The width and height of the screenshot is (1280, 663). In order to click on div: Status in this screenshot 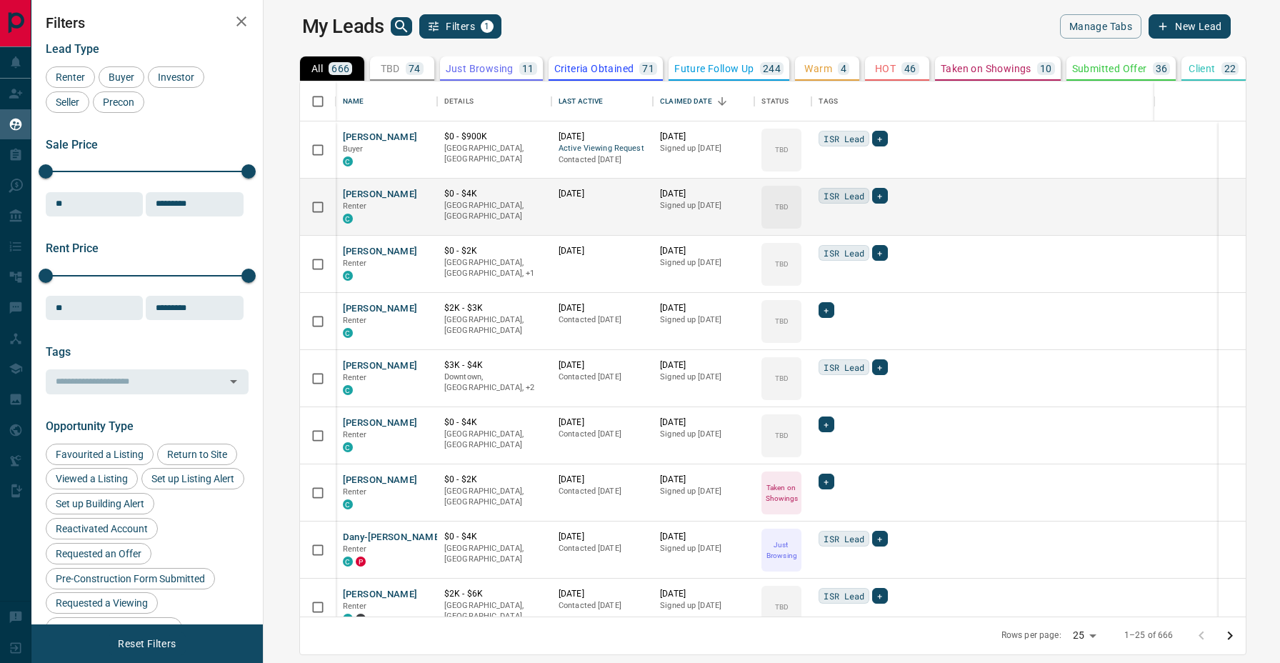, I will do `click(775, 101)`.